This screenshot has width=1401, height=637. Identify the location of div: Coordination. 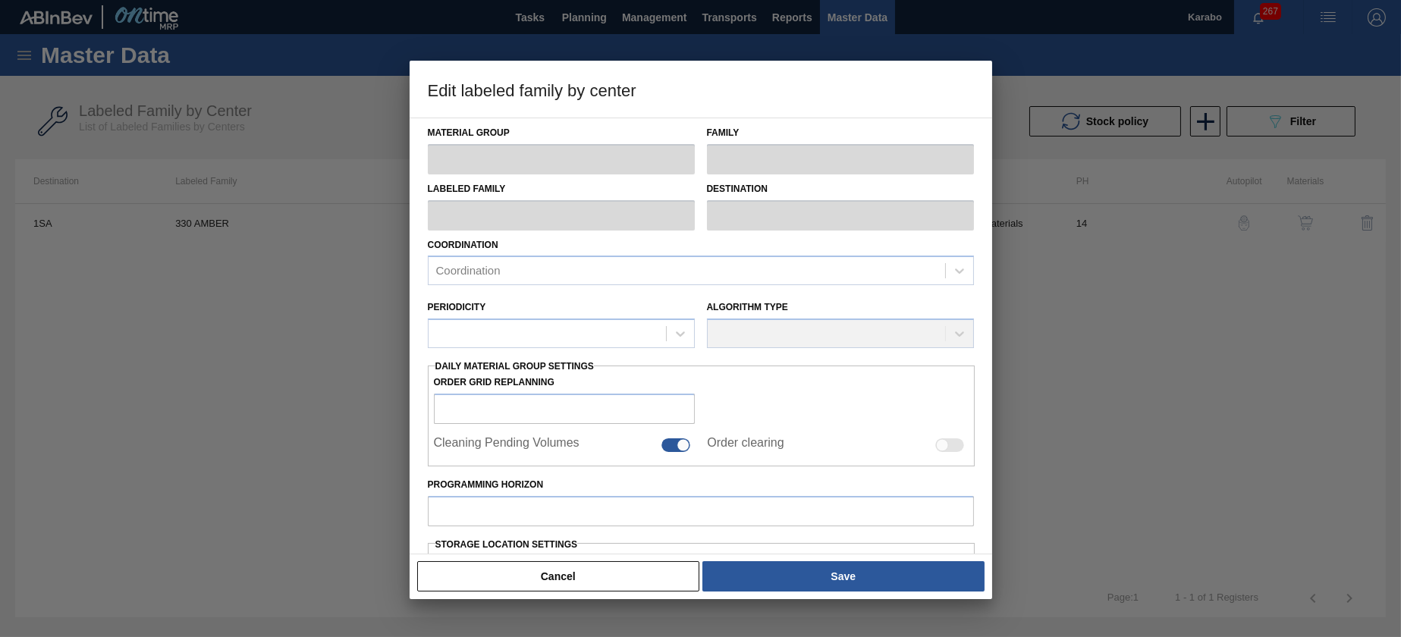
(468, 271).